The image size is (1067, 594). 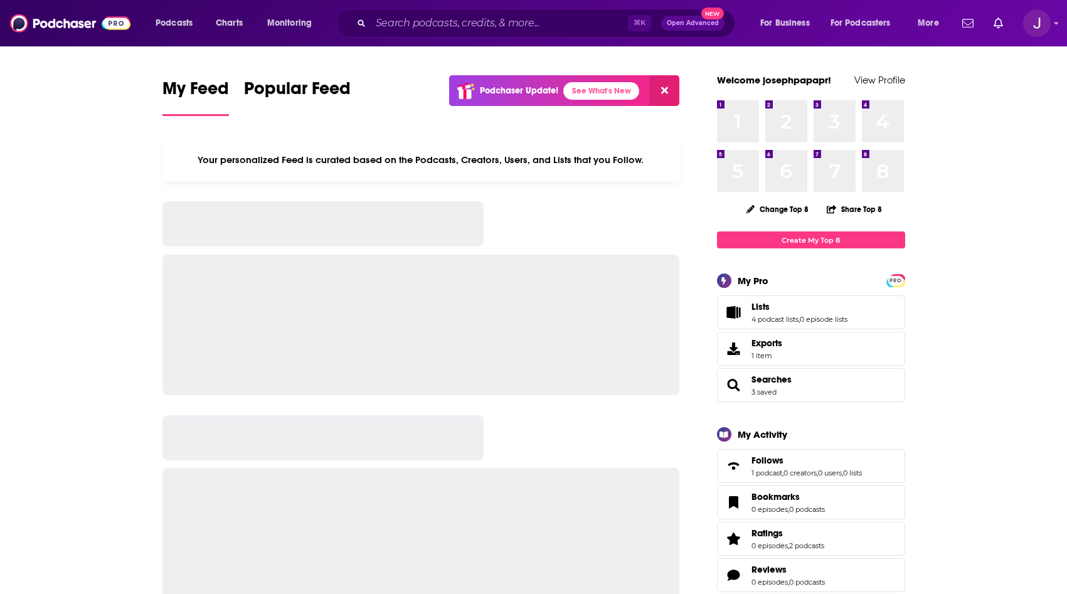 What do you see at coordinates (1037, 23) in the screenshot?
I see `img: User Profile` at bounding box center [1037, 23].